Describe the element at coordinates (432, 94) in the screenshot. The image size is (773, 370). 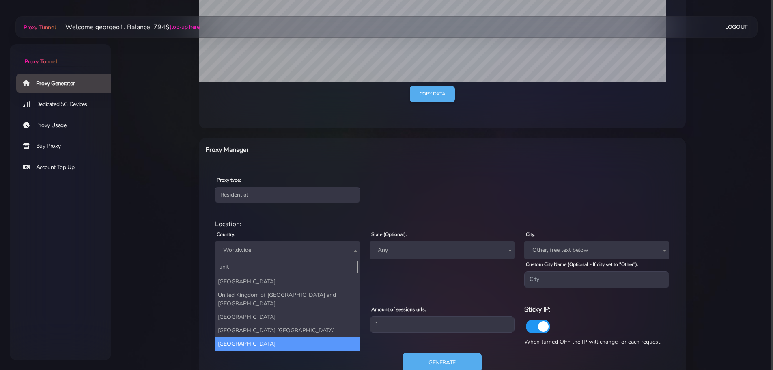
I see `a: Copy data` at that location.